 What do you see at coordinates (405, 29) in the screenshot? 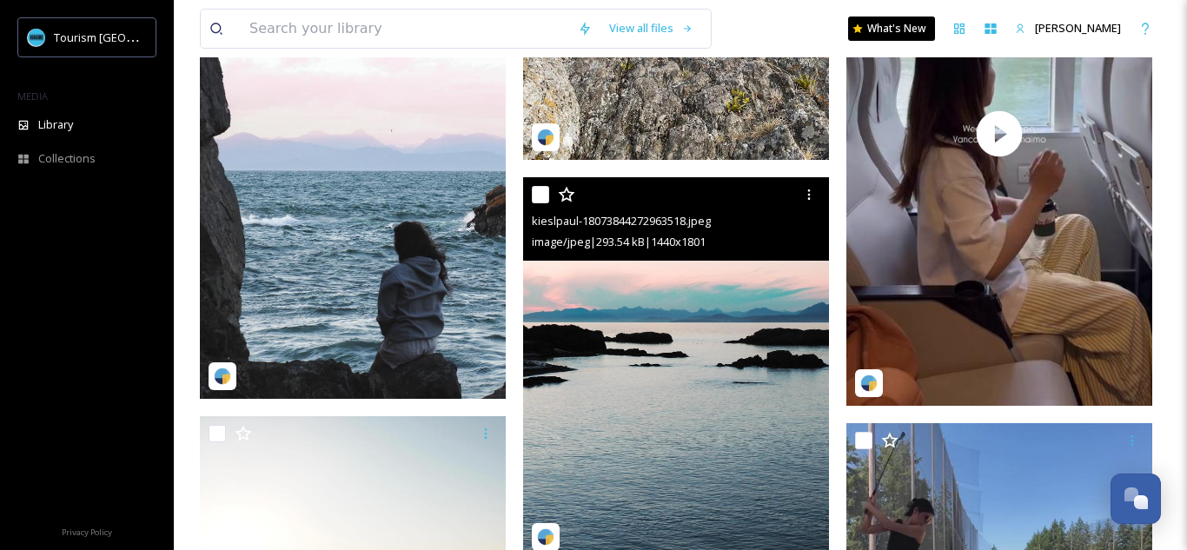
I see `input: Search your library` at bounding box center [405, 29].